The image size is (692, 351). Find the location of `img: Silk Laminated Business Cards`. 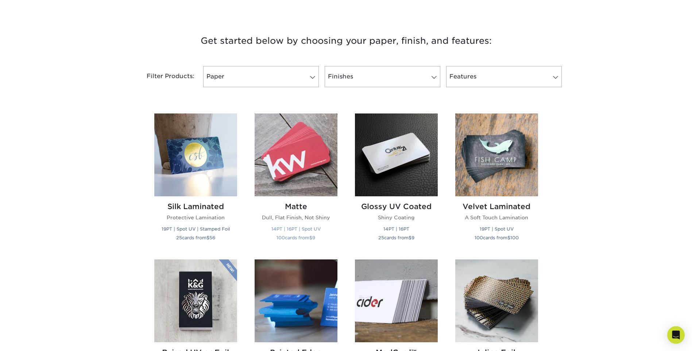

img: Silk Laminated Business Cards is located at coordinates (196, 155).